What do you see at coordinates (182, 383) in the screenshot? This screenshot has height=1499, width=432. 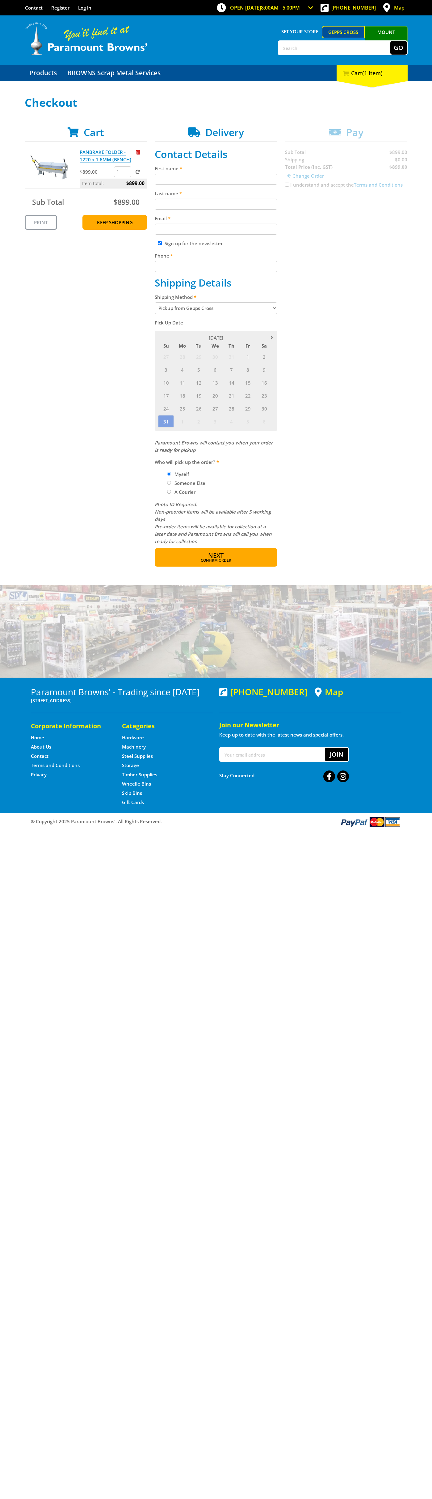 I see `span: 11` at bounding box center [182, 383].